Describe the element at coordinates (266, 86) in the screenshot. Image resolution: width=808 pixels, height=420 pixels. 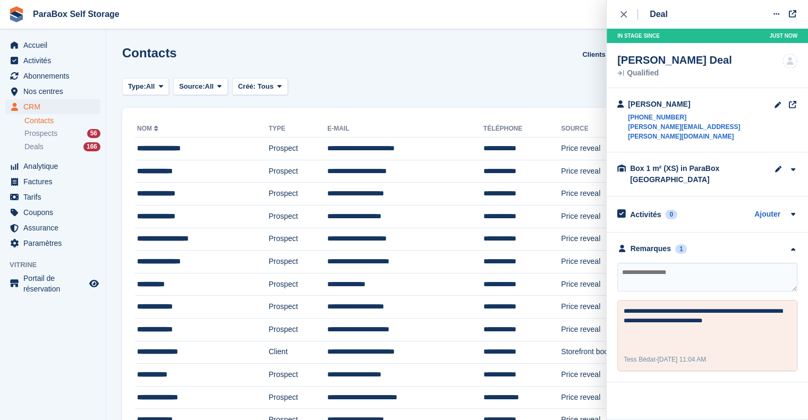
I see `span: Tous` at that location.